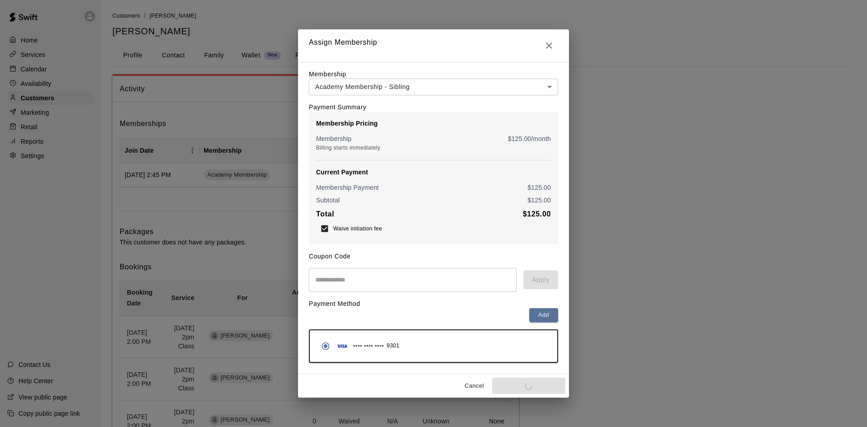 The height and width of the screenshot is (427, 867). Describe the element at coordinates (434, 87) in the screenshot. I see `div: Academy Membership - Sibling` at that location.